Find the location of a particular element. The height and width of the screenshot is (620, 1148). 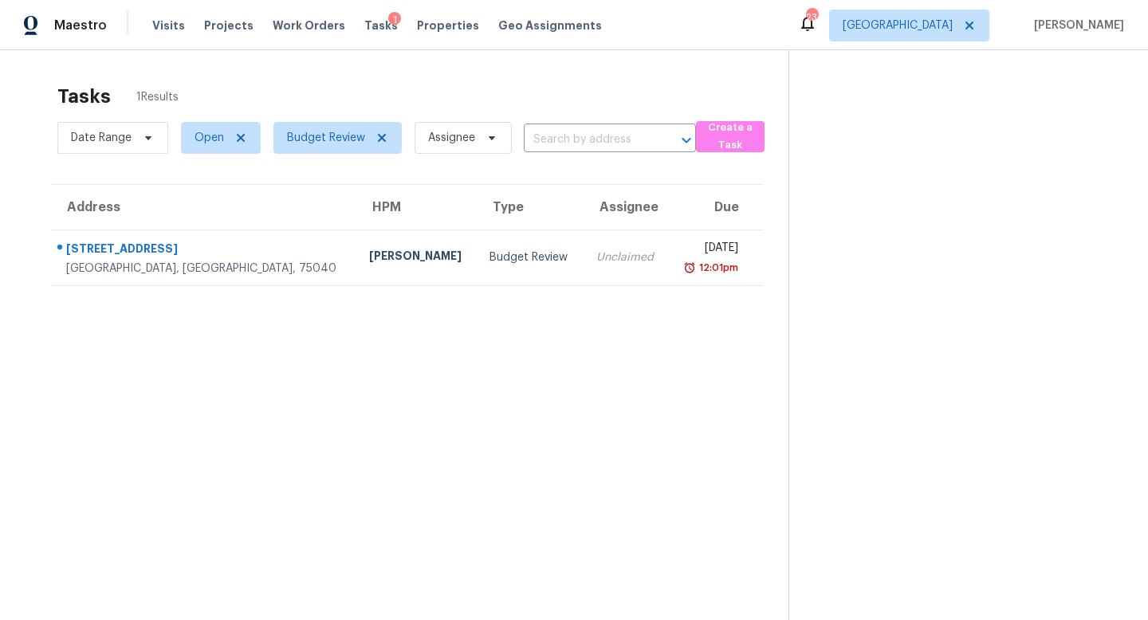

th: Assignee is located at coordinates (626, 207).